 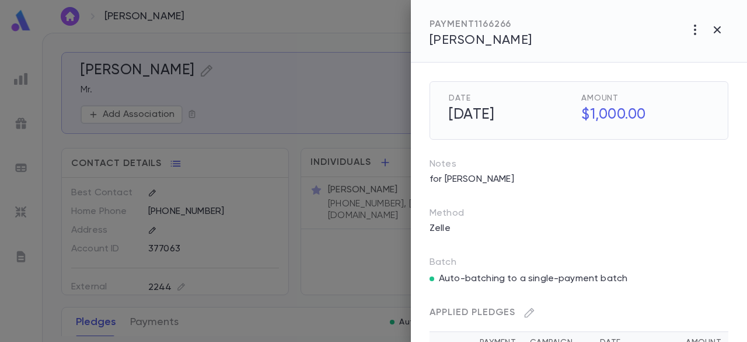 I want to click on span: Amount, so click(x=645, y=98).